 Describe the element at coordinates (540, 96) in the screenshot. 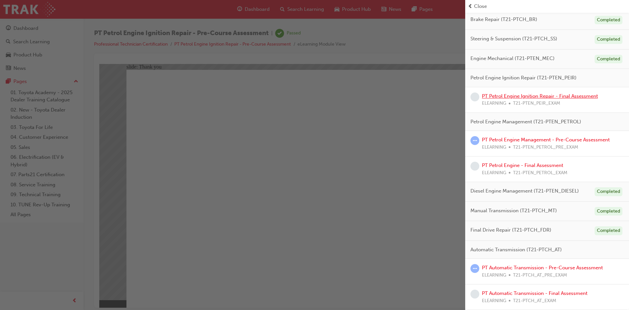

I see `a: PT Petrol Engine Ignition Repair - Final Assessment` at that location.